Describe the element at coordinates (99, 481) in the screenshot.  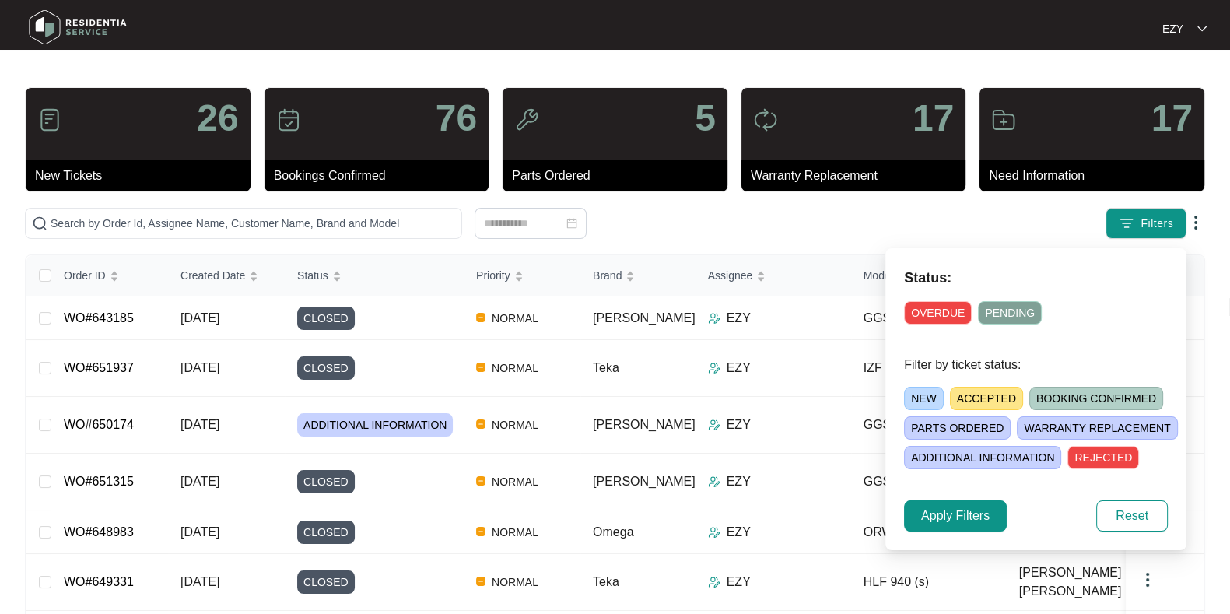
I see `a: WO#651315` at that location.